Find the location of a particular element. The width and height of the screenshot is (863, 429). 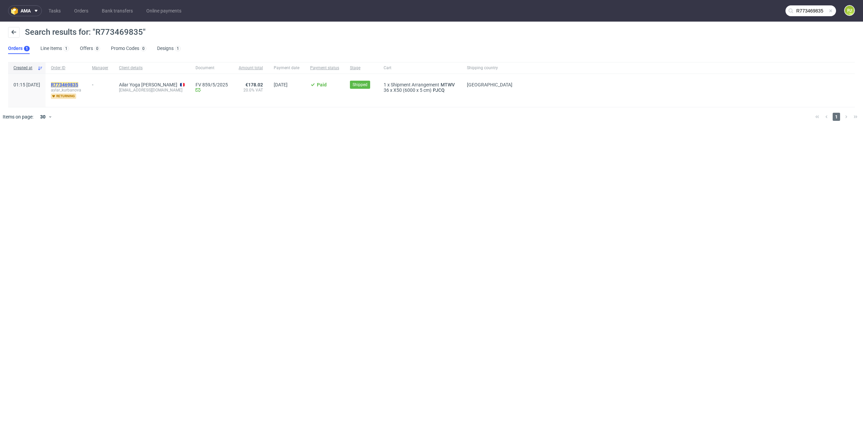

div: 30 is located at coordinates (42, 117).